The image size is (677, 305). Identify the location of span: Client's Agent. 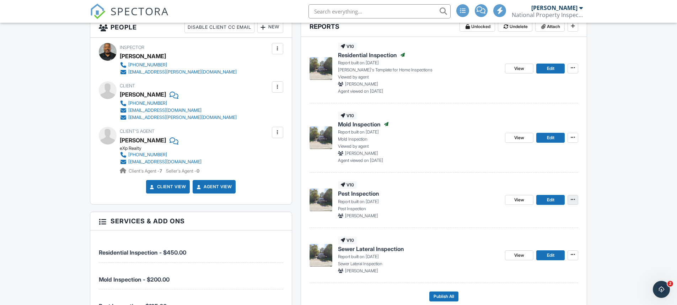
(137, 131).